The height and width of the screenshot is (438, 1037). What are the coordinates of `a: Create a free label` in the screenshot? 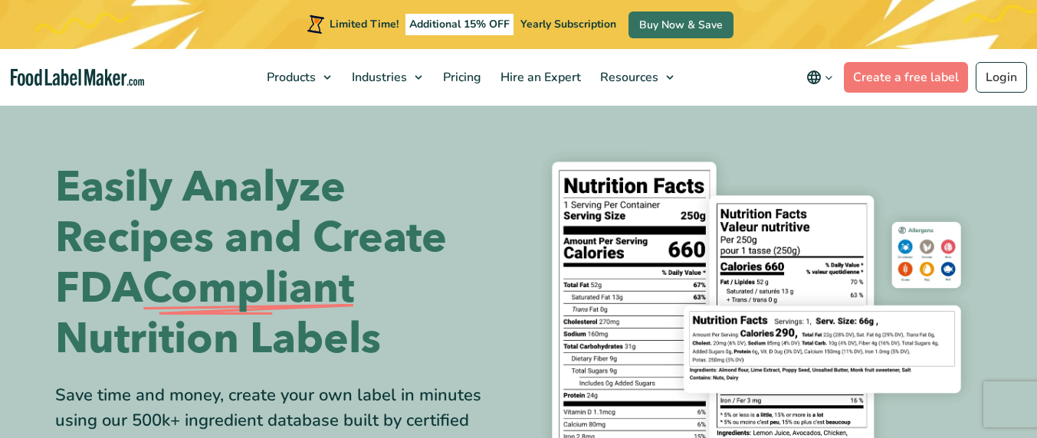 It's located at (906, 77).